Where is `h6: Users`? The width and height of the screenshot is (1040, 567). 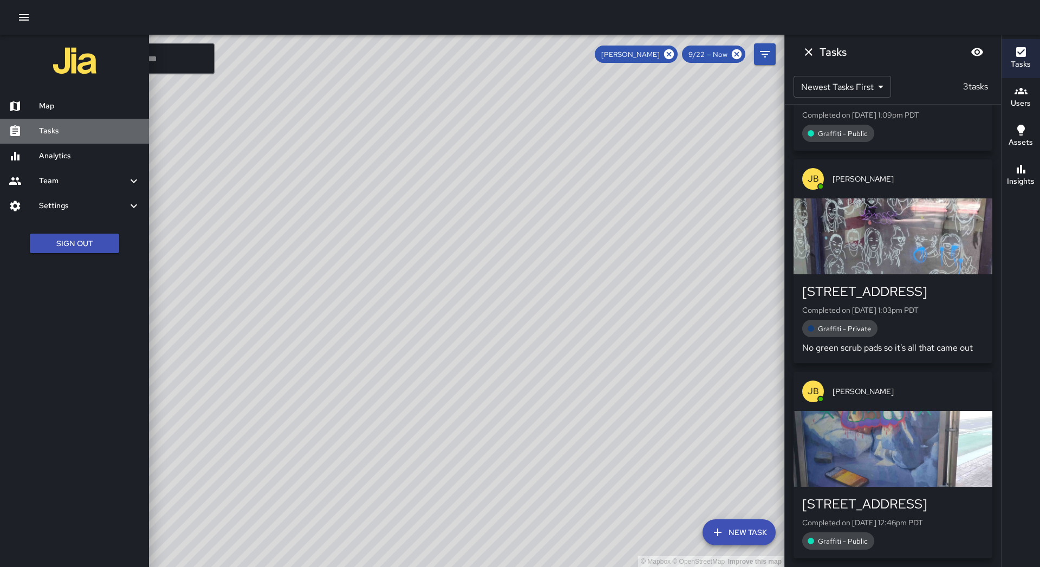
h6: Users is located at coordinates (1021, 103).